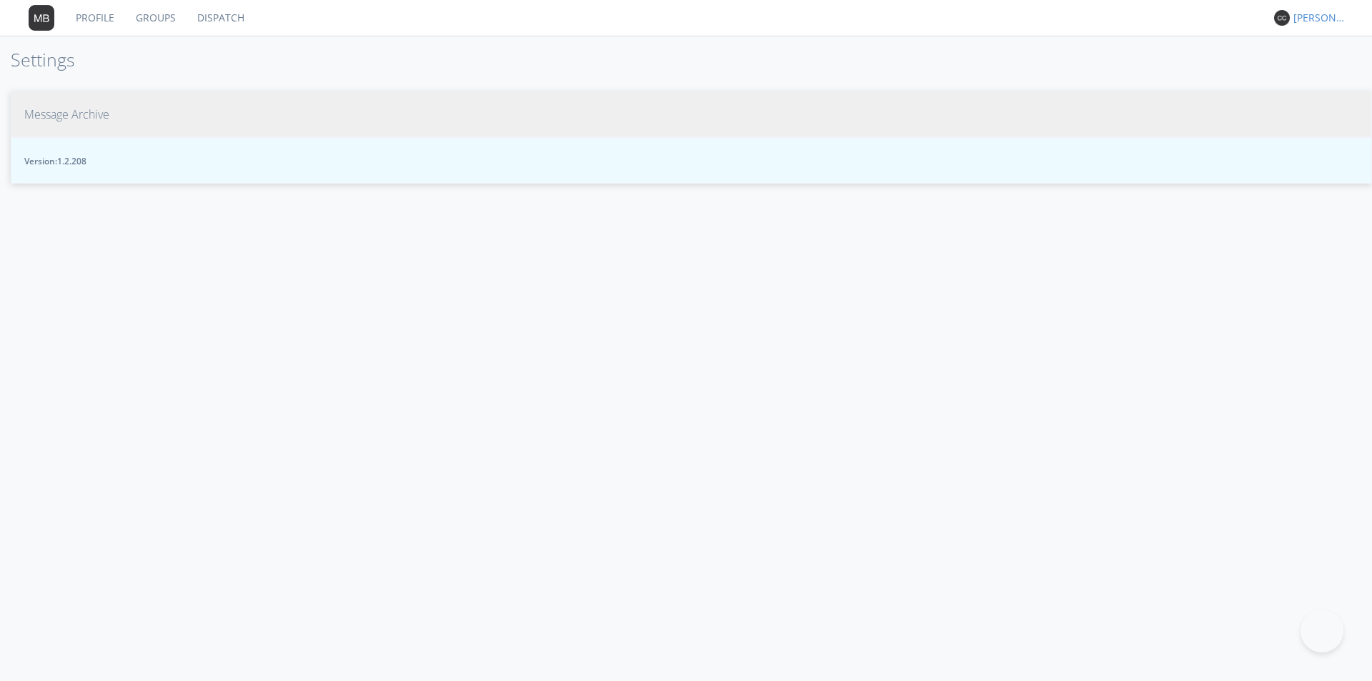 The width and height of the screenshot is (1372, 681). What do you see at coordinates (691, 161) in the screenshot?
I see `span: Version: 1.2.208` at bounding box center [691, 161].